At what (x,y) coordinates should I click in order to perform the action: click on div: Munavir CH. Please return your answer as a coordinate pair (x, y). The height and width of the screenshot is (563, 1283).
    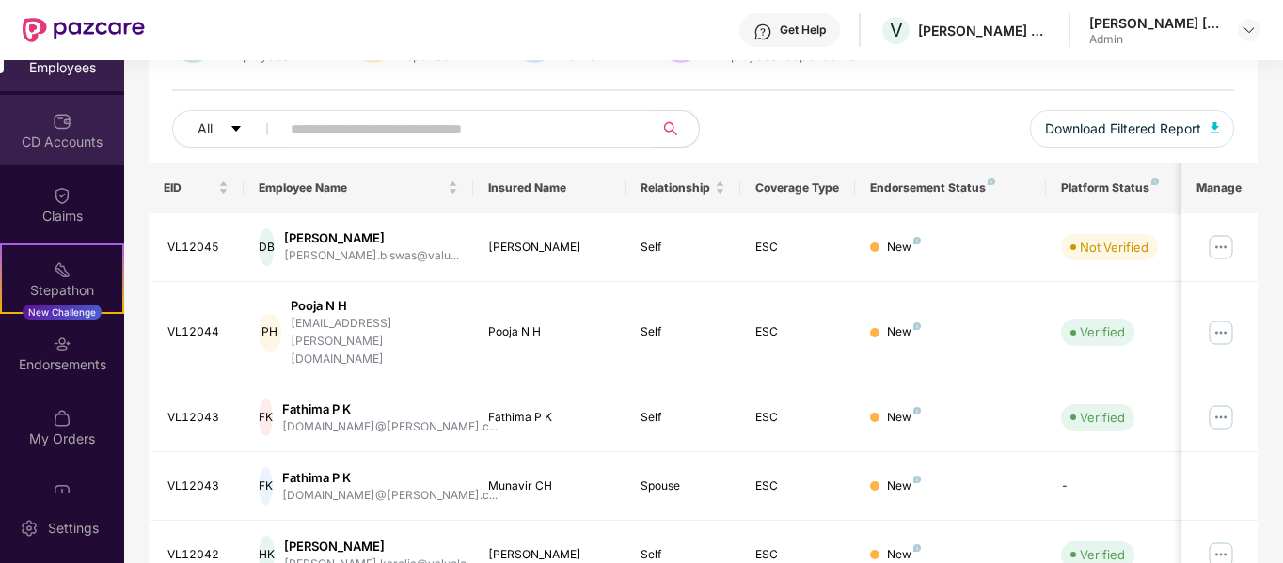
    Looking at the image, I should click on (549, 486).